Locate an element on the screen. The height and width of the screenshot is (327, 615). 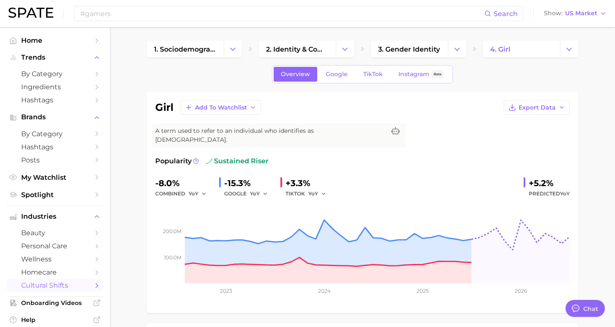
div: -15.3% is located at coordinates (249, 183).